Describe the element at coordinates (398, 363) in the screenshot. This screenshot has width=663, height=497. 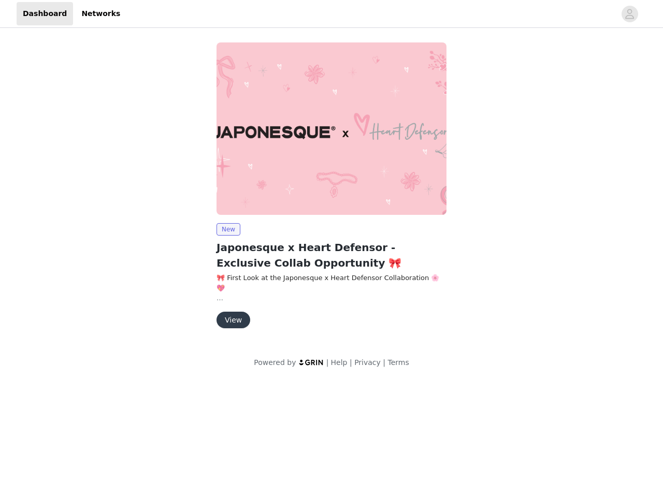
I see `a: Terms` at that location.